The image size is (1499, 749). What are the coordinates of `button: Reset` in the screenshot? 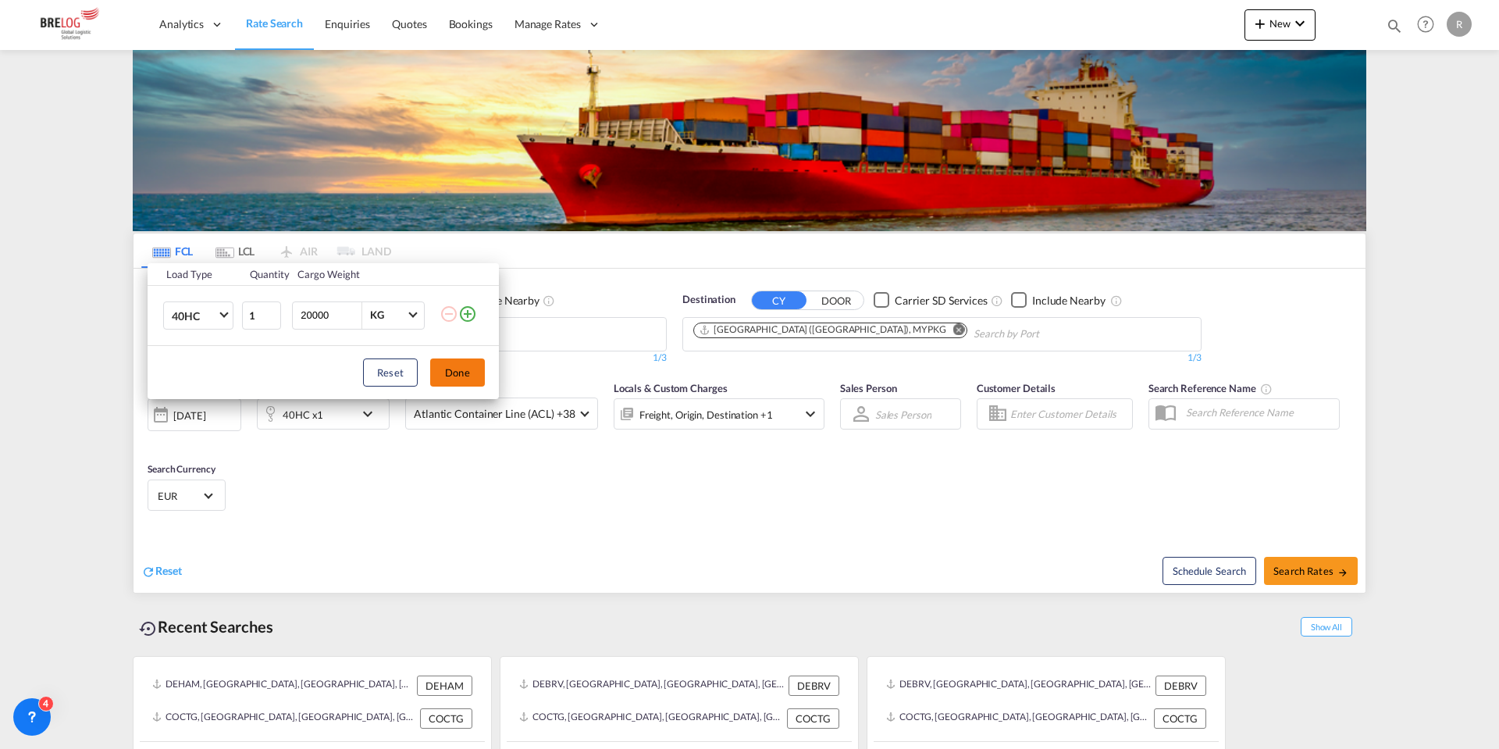 It's located at (390, 372).